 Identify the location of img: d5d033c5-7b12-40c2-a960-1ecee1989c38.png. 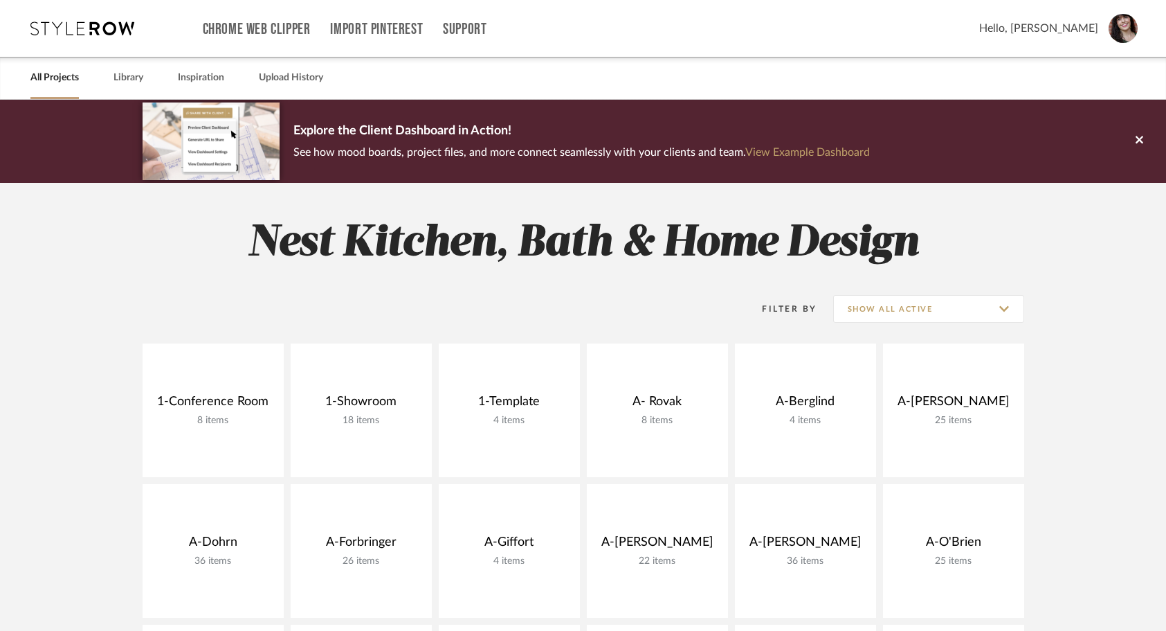
(211, 141).